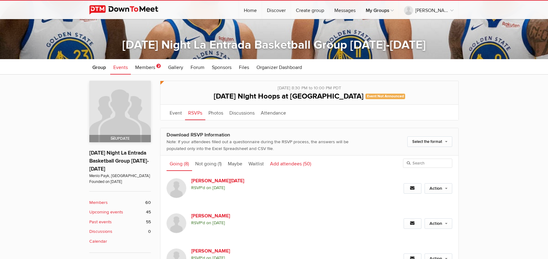 This screenshot has width=548, height=259. What do you see at coordinates (100, 222) in the screenshot?
I see `b: Past events` at bounding box center [100, 222].